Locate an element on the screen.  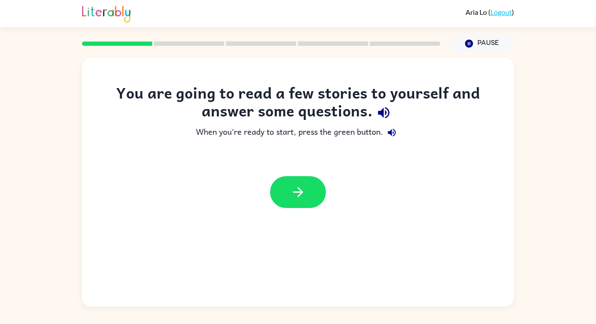
a: Logout is located at coordinates (501, 12).